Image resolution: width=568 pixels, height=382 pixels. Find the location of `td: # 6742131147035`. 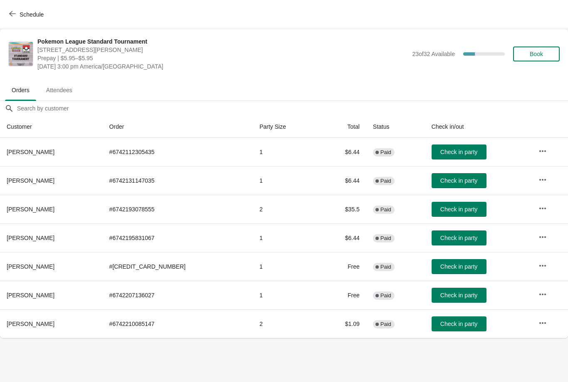

td: # 6742131147035 is located at coordinates (178, 180).